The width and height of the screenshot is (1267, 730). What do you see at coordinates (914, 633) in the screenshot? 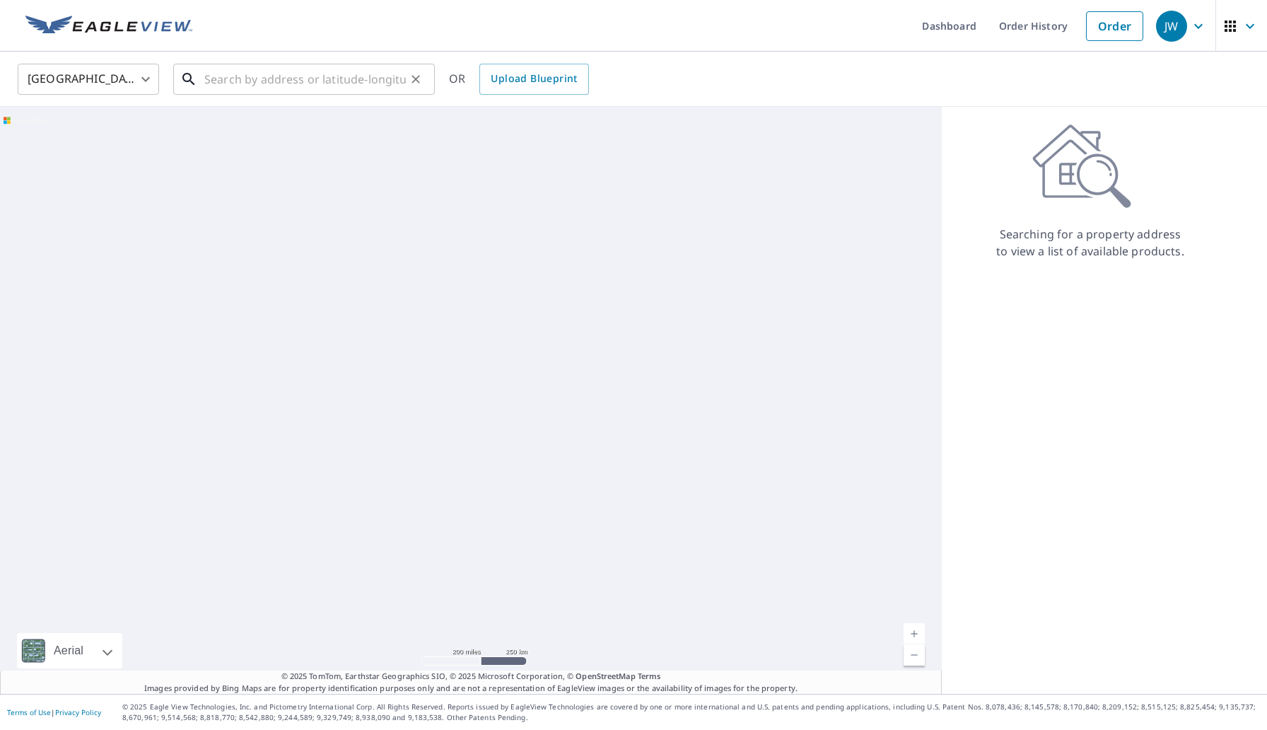
I see `a: Current Level 5, Zoom In` at bounding box center [914, 633].